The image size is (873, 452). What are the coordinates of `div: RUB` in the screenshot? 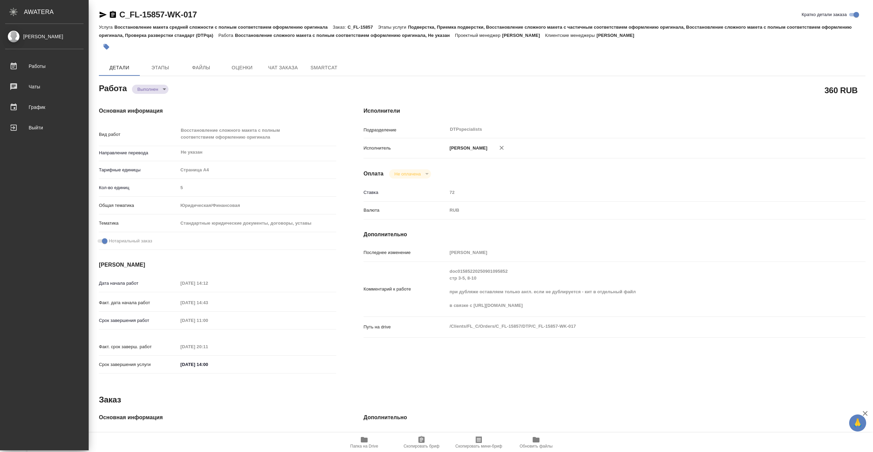 It's located at (636, 210).